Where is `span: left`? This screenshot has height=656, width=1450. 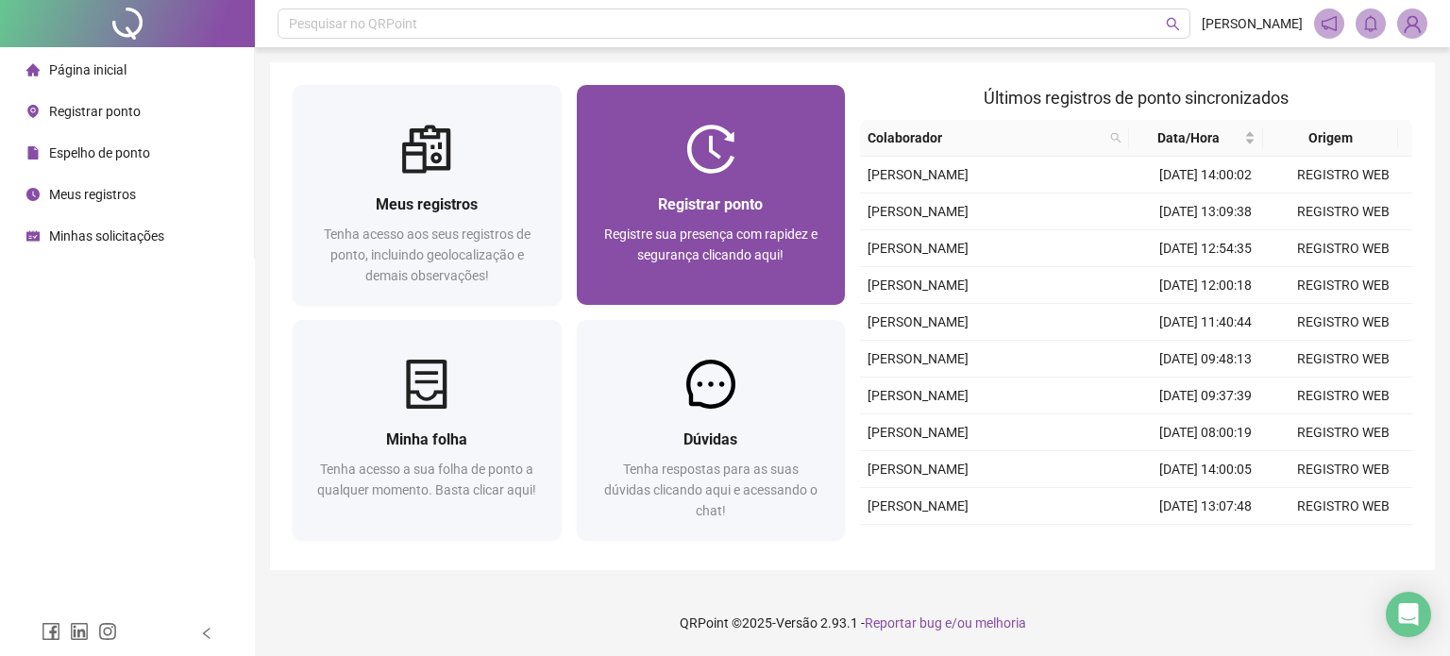
span: left is located at coordinates (207, 633).